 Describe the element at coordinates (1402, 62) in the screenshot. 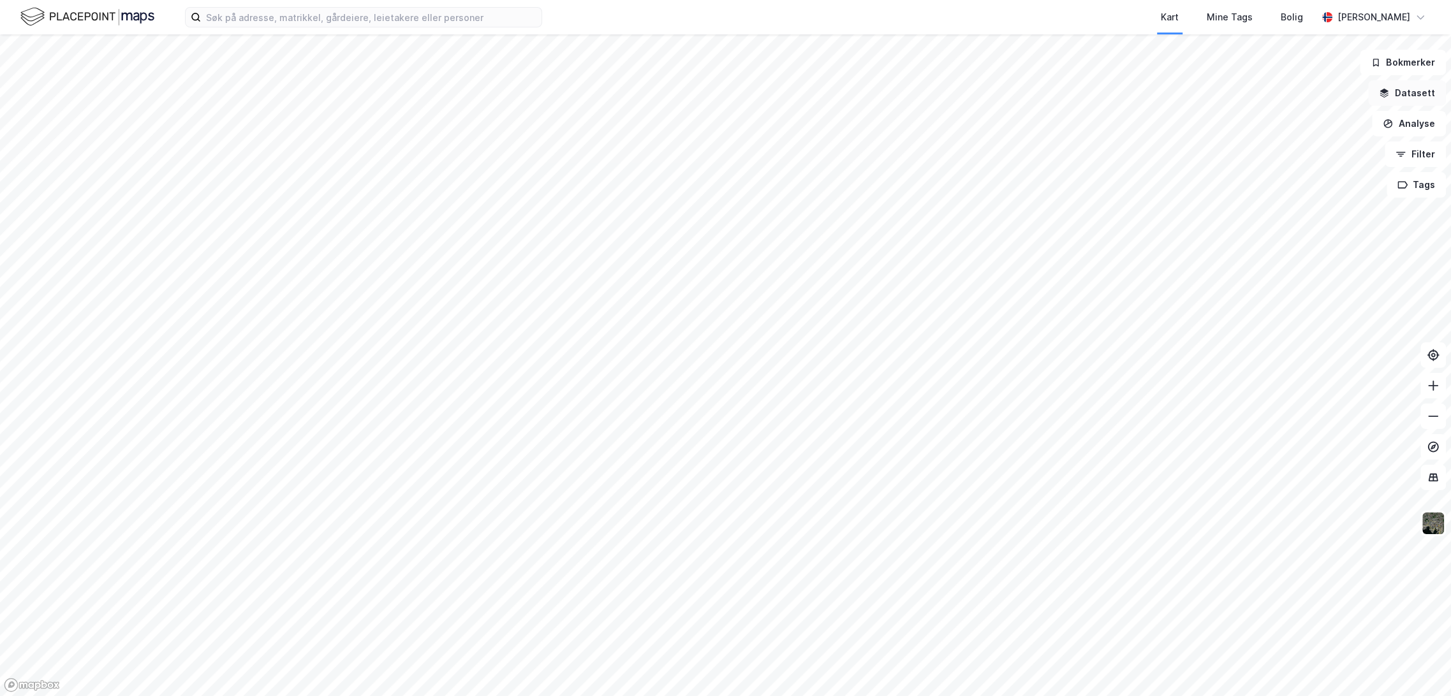

I see `button: Bokmerker` at that location.